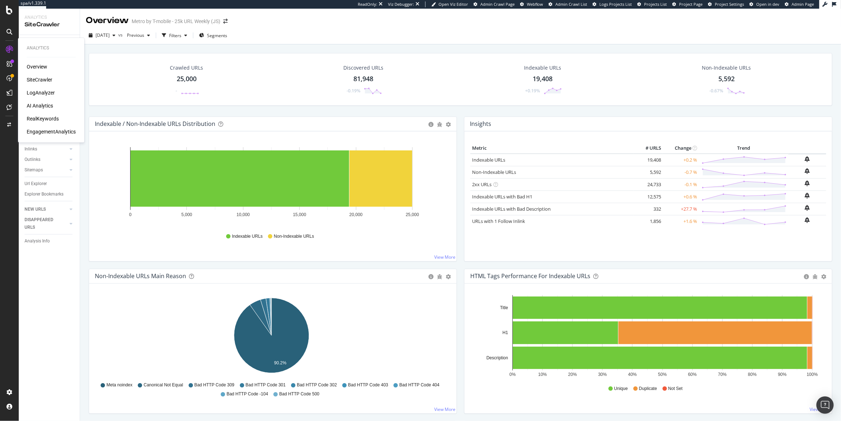 The width and height of the screenshot is (841, 421). What do you see at coordinates (573, 375) in the screenshot?
I see `text: 20%` at bounding box center [573, 375].